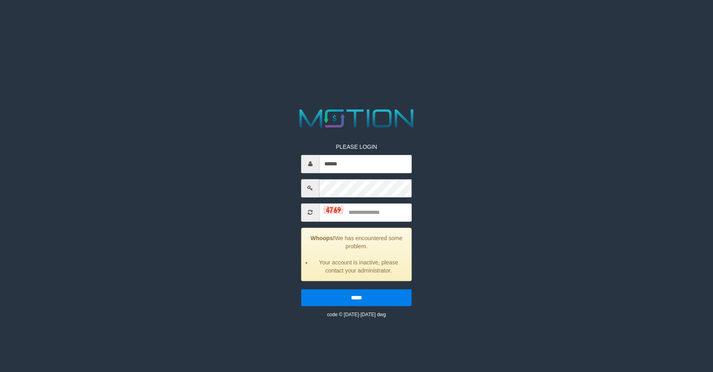  Describe the element at coordinates (358, 267) in the screenshot. I see `li: Your account is inactive, please contact your administrator.` at that location.